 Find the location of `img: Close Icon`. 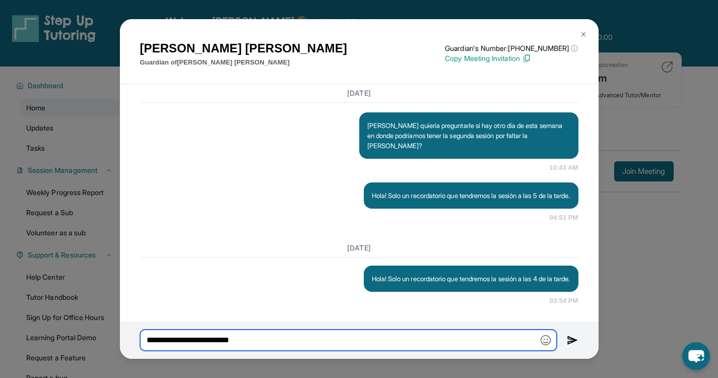

img: Close Icon is located at coordinates (583, 34).